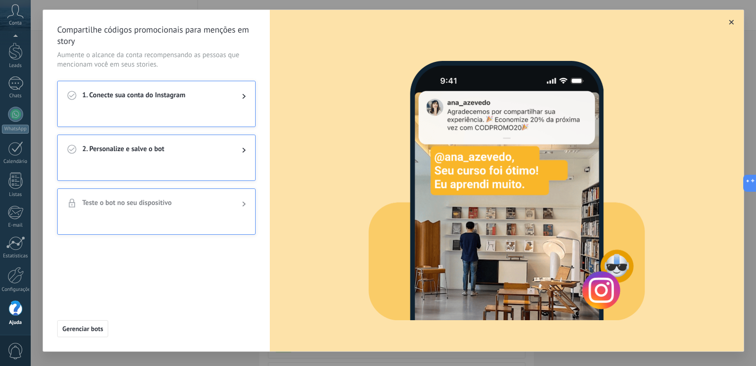 This screenshot has width=756, height=366. What do you see at coordinates (155, 204) in the screenshot?
I see `span: Teste o bot no seu dispositivo` at bounding box center [155, 204].